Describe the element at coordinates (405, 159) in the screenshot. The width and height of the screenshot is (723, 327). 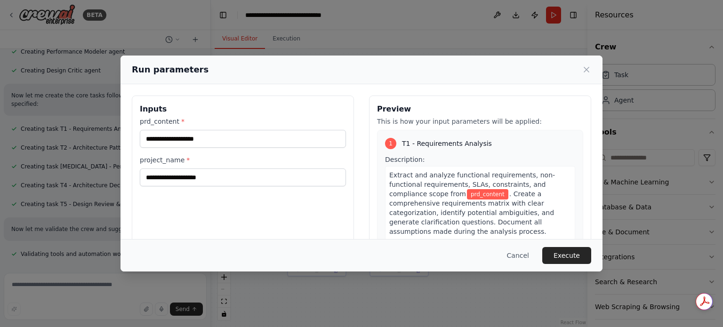
I see `span: Description:` at that location.